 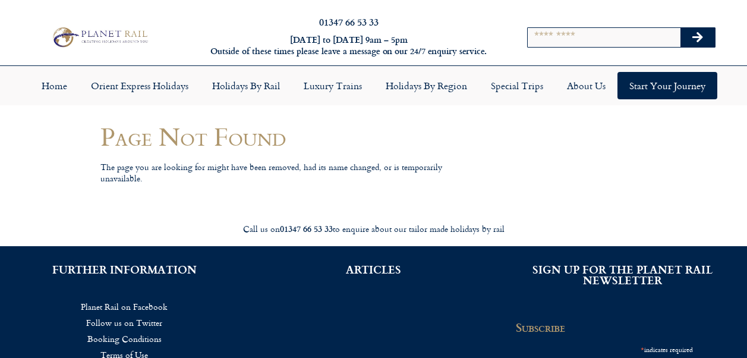 I want to click on h2: SIGN UP FOR THE PLANET RAIL NEWSLETTER, so click(x=622, y=275).